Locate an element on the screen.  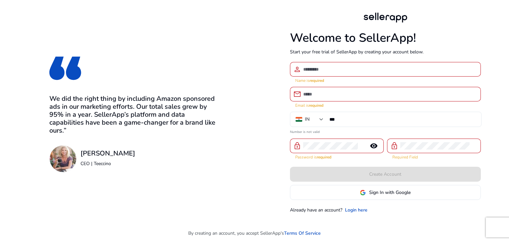
button: Sign In with Google is located at coordinates (385, 192).